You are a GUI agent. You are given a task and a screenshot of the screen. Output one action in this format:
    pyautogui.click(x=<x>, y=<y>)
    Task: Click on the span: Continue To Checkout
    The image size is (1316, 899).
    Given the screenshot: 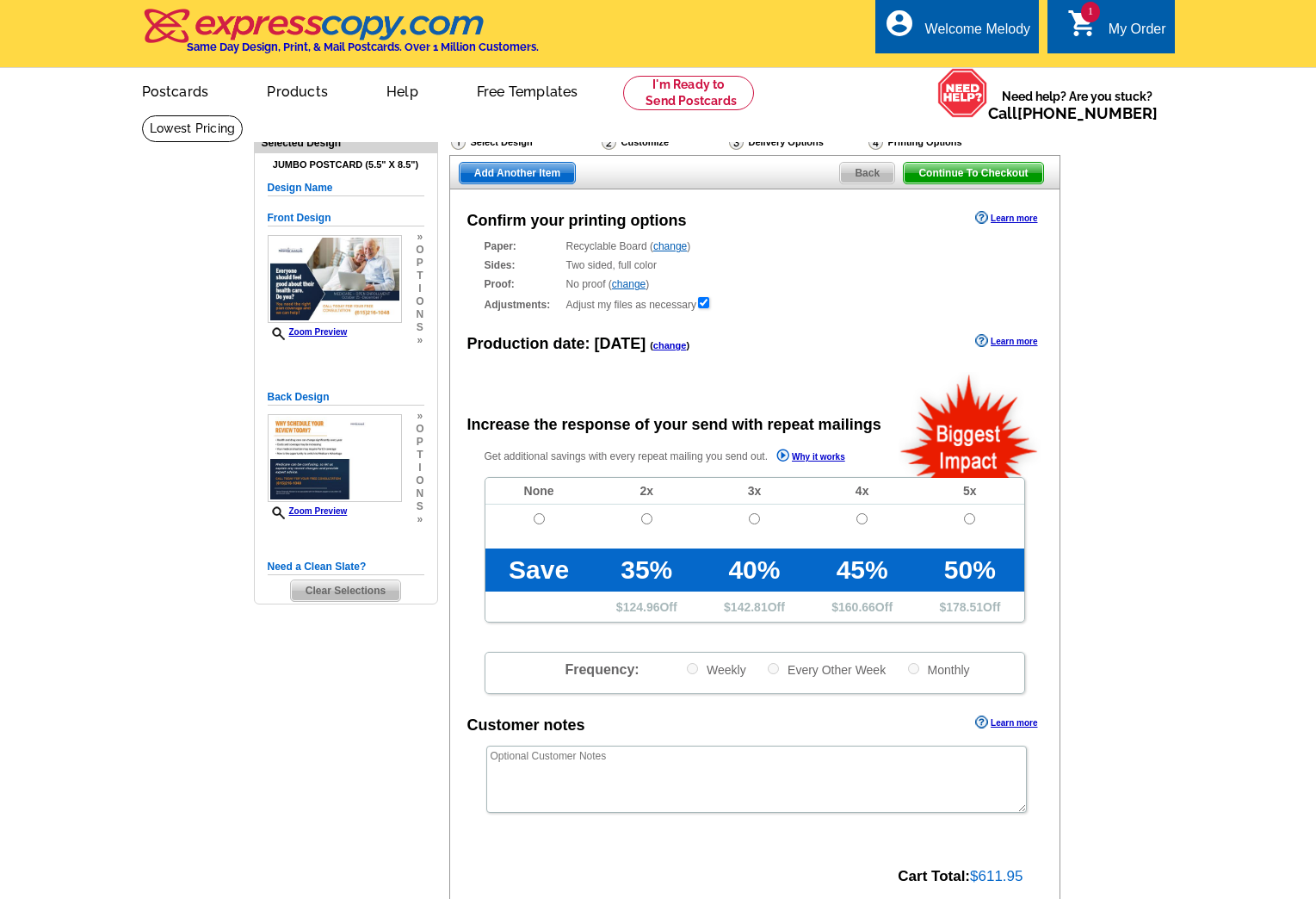 What is the action you would take?
    pyautogui.click(x=973, y=173)
    